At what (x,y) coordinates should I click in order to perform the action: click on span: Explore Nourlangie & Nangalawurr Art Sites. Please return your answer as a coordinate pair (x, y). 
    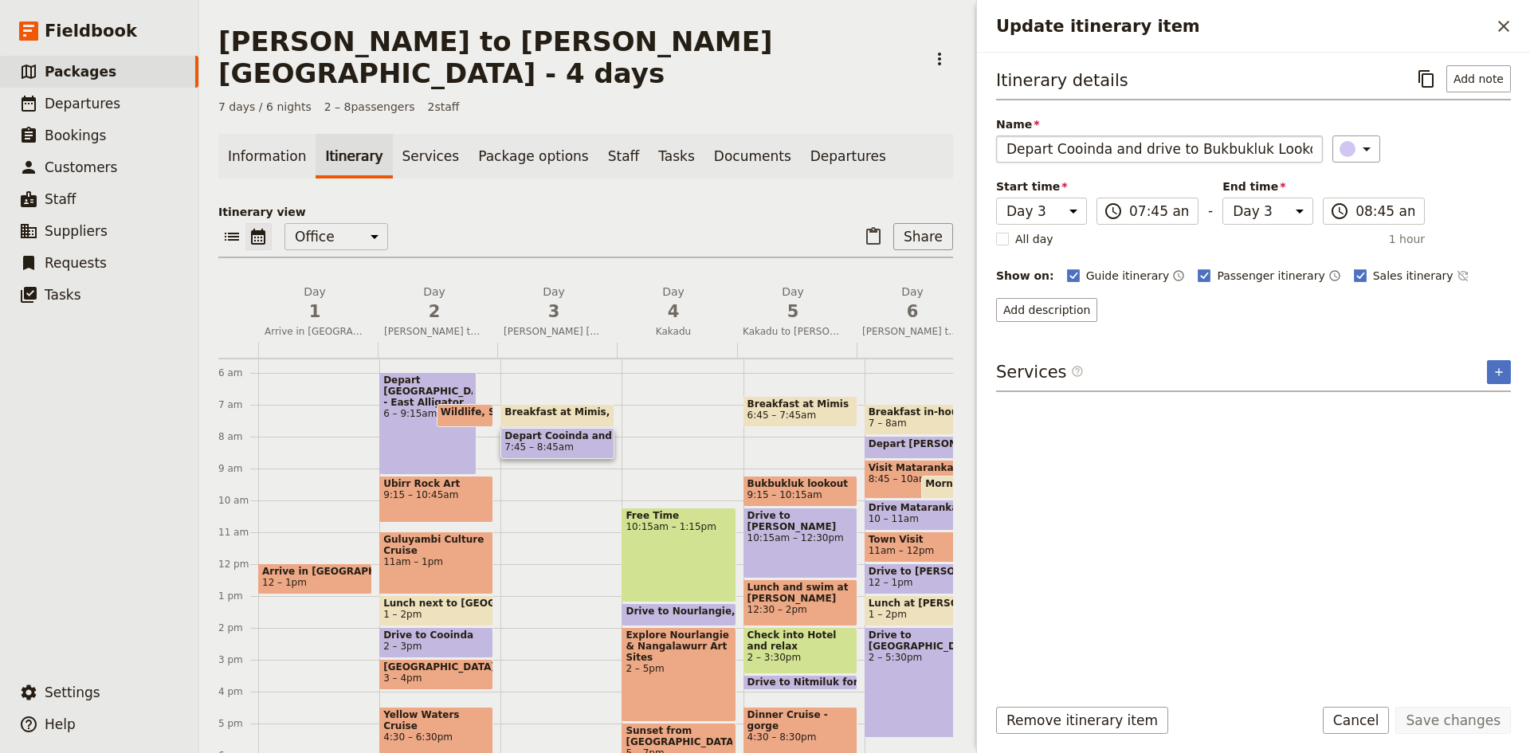
    Looking at the image, I should click on (678, 646).